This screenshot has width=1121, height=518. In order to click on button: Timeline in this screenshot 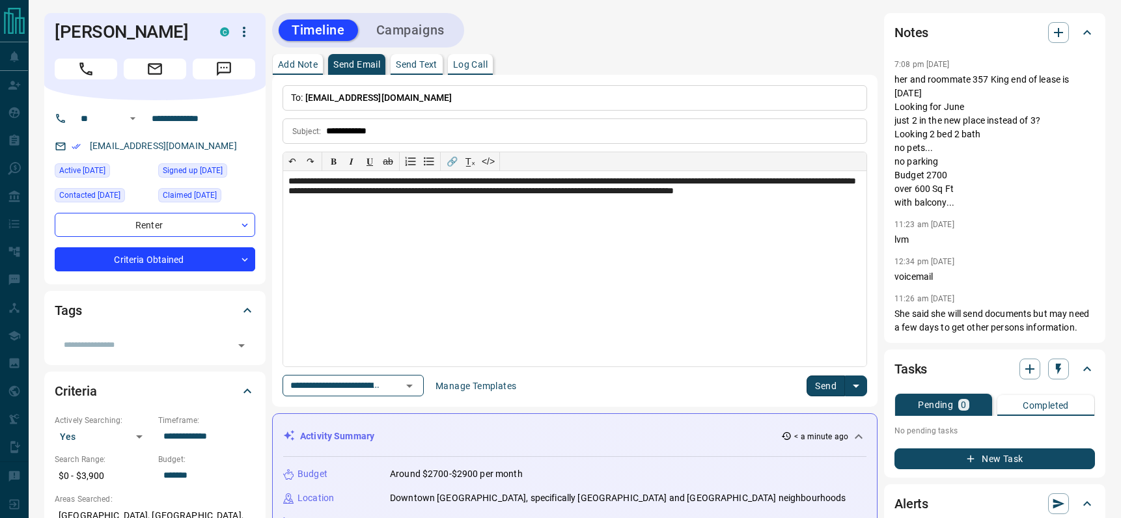, I will do `click(318, 30)`.